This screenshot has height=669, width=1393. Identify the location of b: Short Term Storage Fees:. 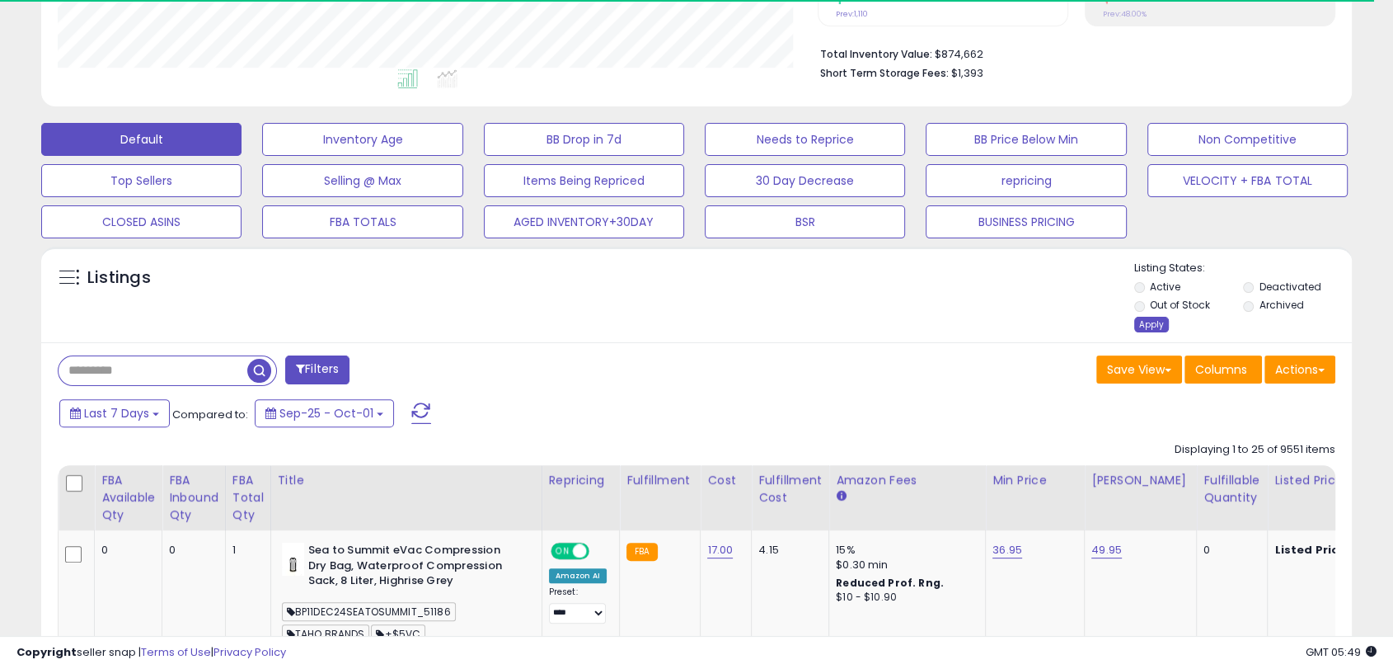
(884, 73).